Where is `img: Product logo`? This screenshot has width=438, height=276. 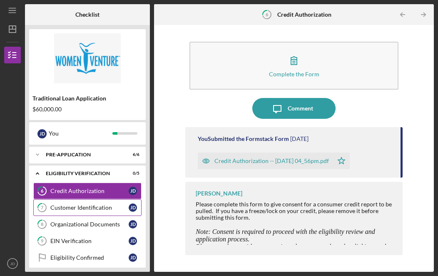
img: Product logo is located at coordinates (87, 58).